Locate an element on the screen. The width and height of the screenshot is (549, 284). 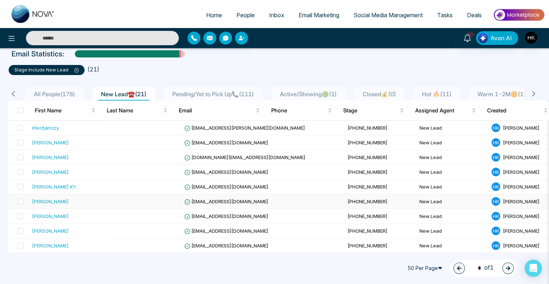
th: Email is located at coordinates (219, 111).